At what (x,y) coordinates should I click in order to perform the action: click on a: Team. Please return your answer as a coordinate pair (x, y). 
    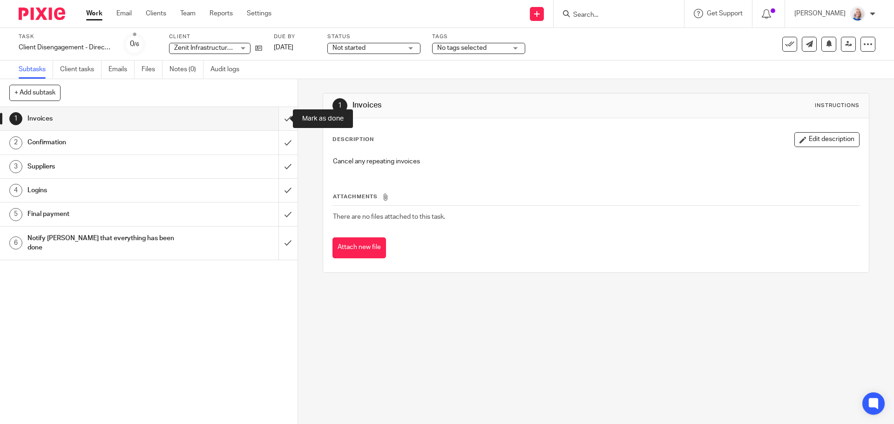
    Looking at the image, I should click on (188, 14).